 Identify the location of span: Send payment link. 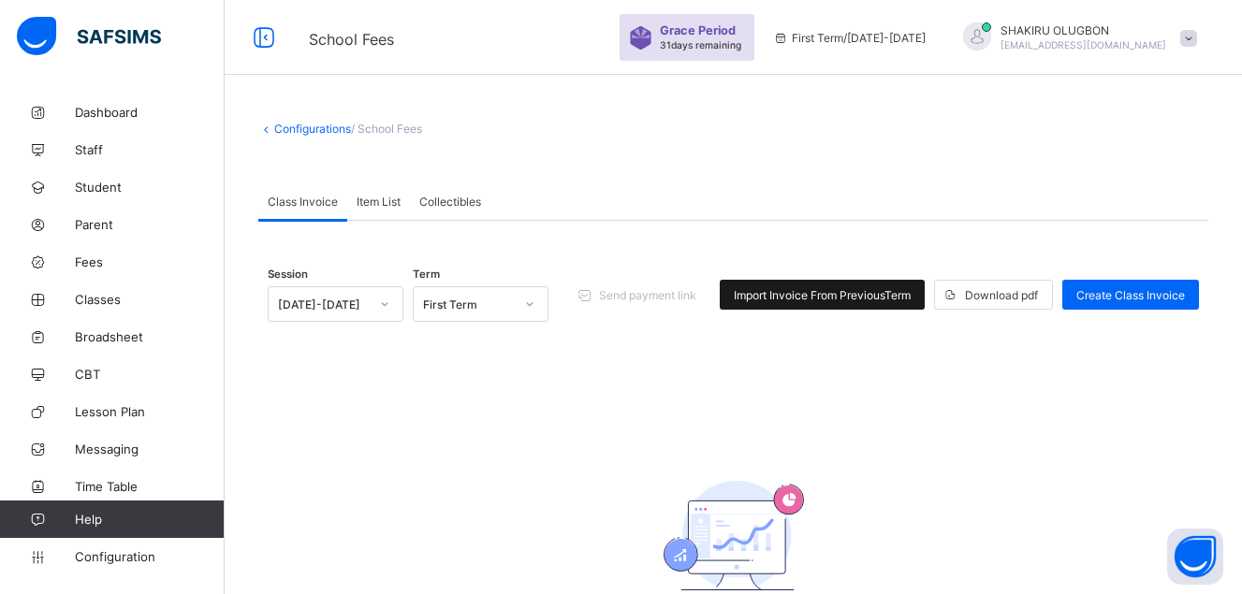
(648, 295).